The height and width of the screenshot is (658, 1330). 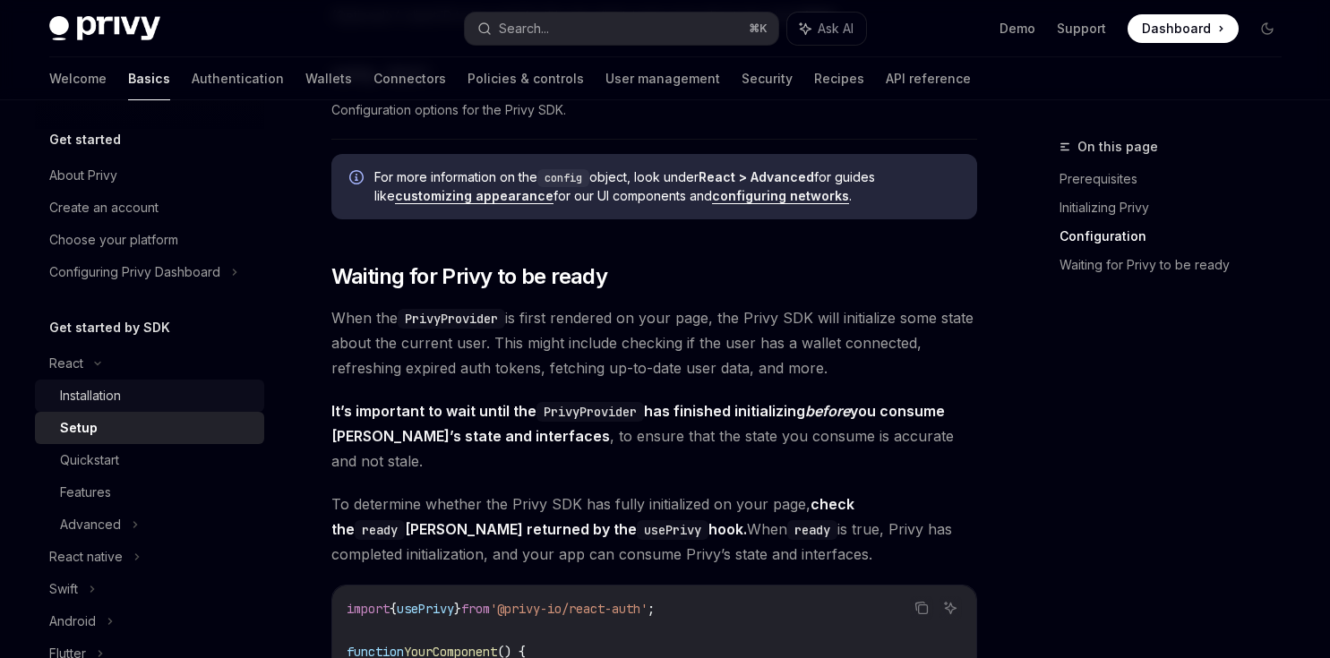 What do you see at coordinates (78, 79) in the screenshot?
I see `a: Welcome` at bounding box center [78, 79].